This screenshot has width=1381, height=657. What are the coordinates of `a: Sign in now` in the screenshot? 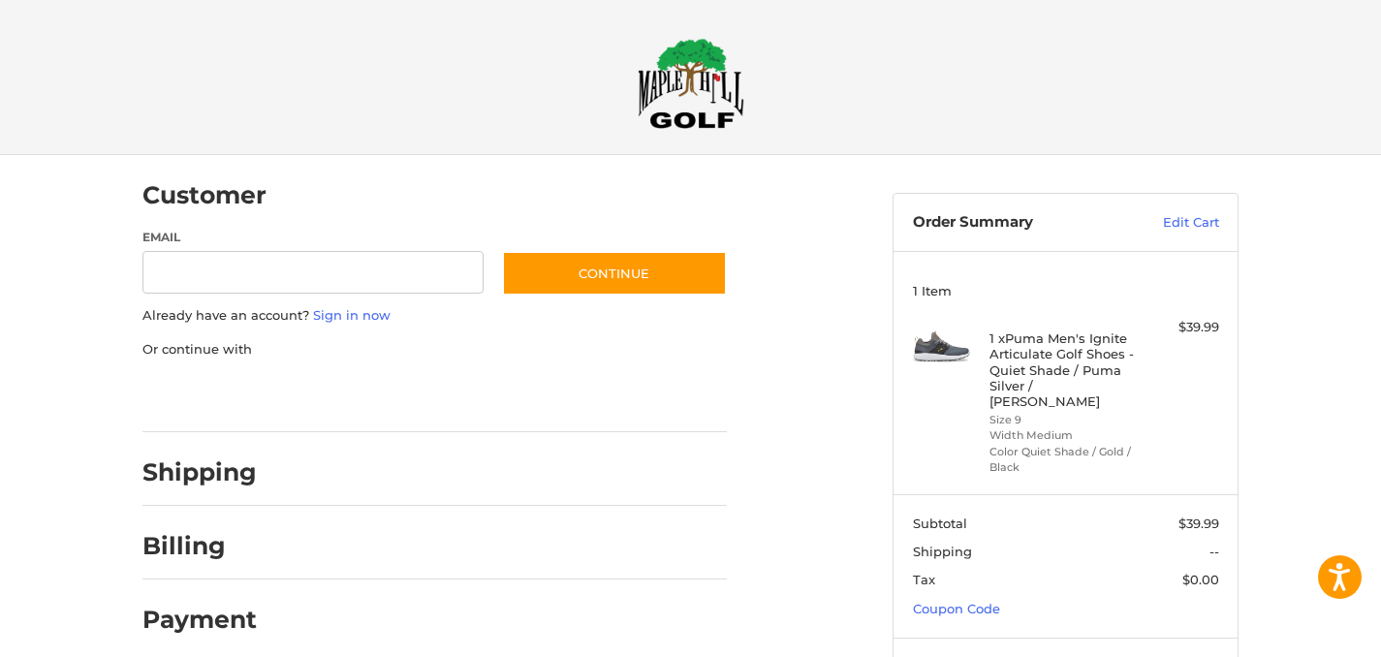 It's located at (352, 315).